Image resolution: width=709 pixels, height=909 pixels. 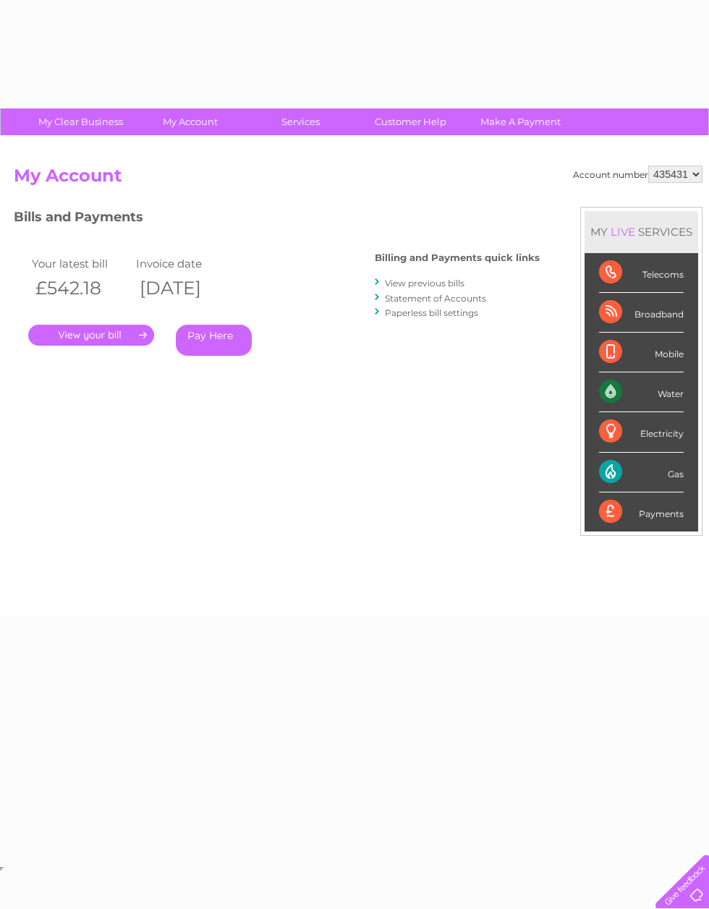 I want to click on h2: My Account, so click(x=358, y=179).